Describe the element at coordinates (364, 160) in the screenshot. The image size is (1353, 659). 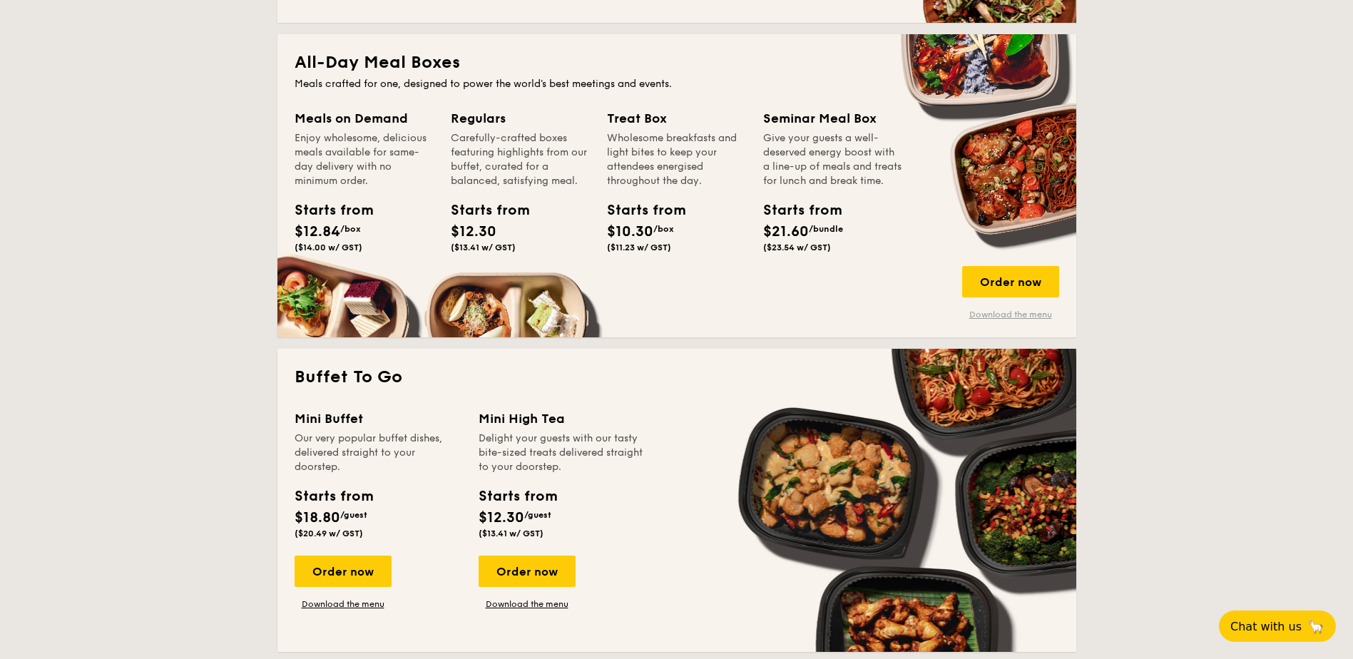
I see `div: Enjoy wholesome, delicious meals available for same-day delivery with no minimum order.` at that location.